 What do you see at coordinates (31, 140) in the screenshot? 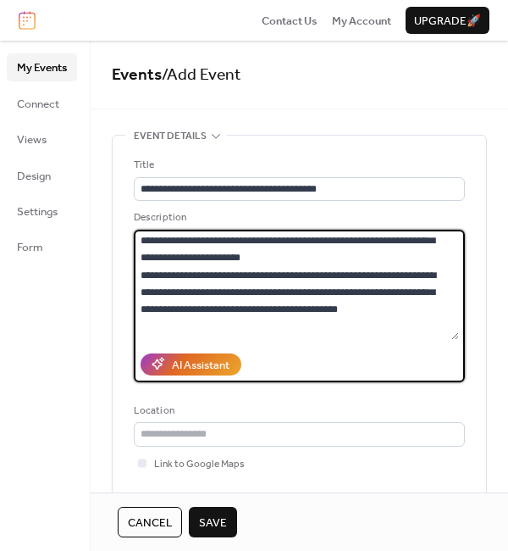
I see `span: Views` at bounding box center [31, 140].